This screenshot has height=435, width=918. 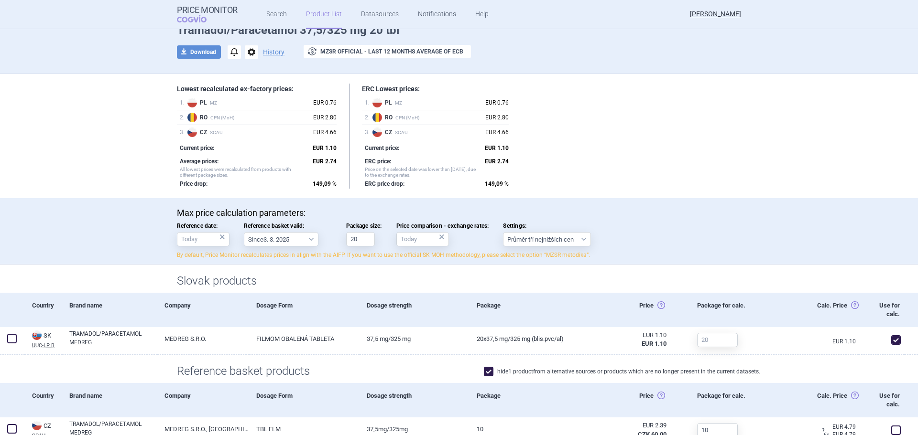 I want to click on abbr: UUC-LP B, so click(x=47, y=346).